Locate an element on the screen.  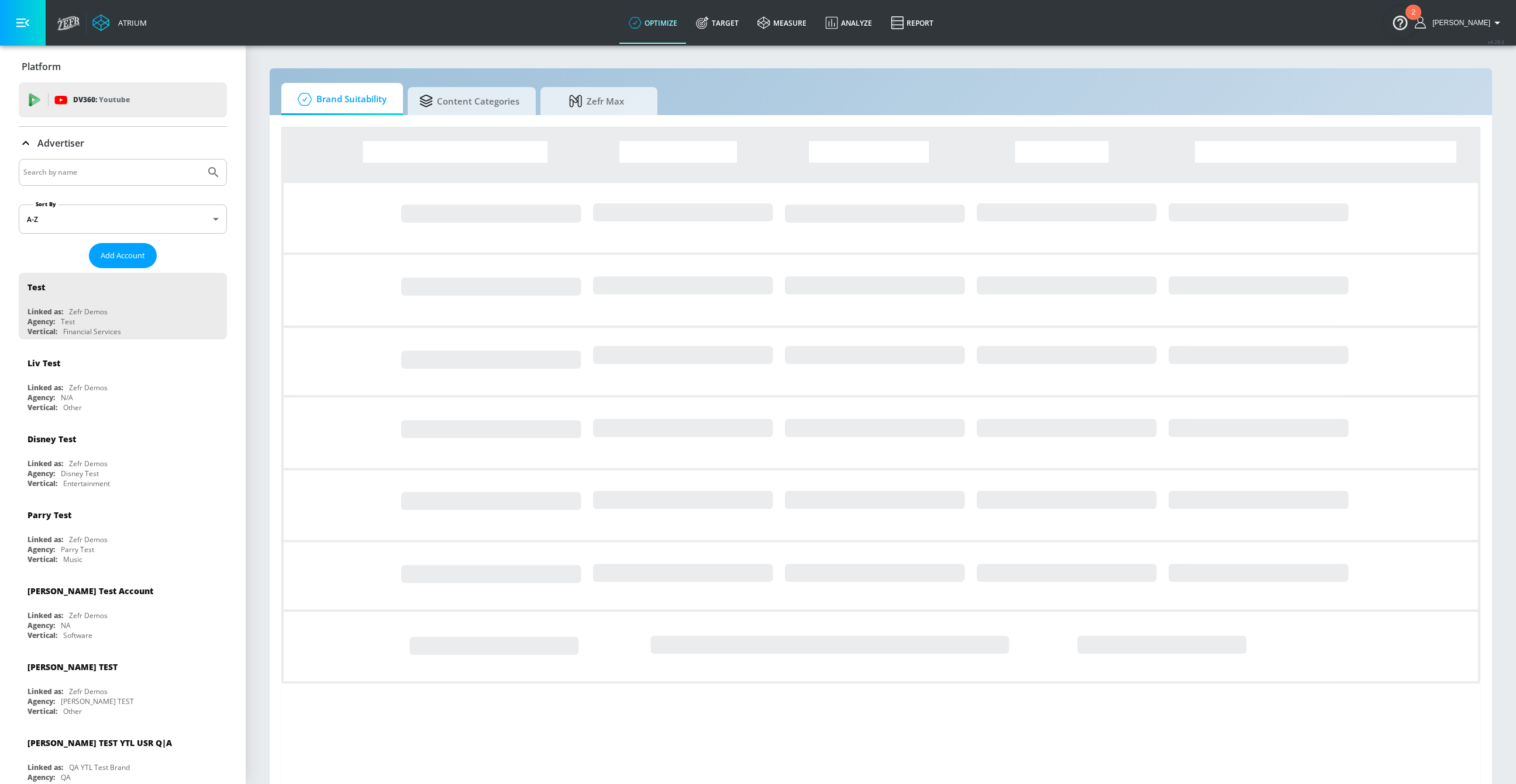
div: Advertiser is located at coordinates (123, 143).